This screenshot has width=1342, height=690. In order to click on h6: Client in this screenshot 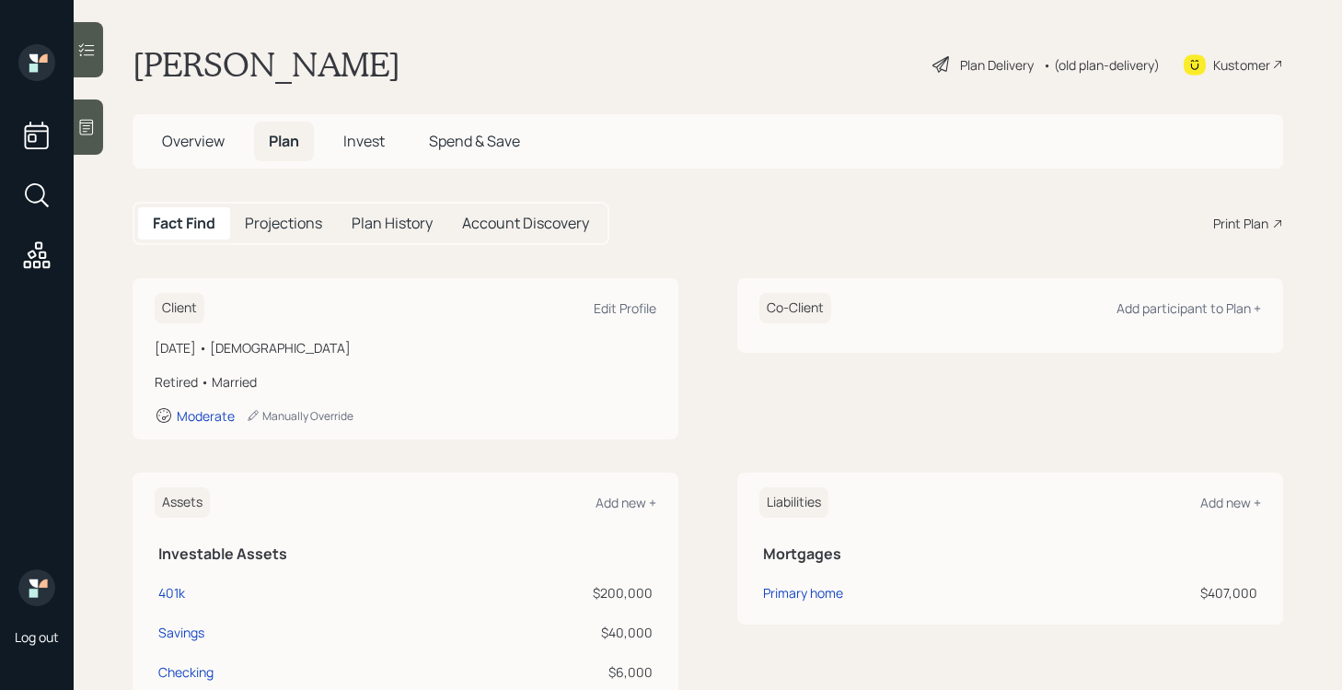, I will do `click(180, 308)`.